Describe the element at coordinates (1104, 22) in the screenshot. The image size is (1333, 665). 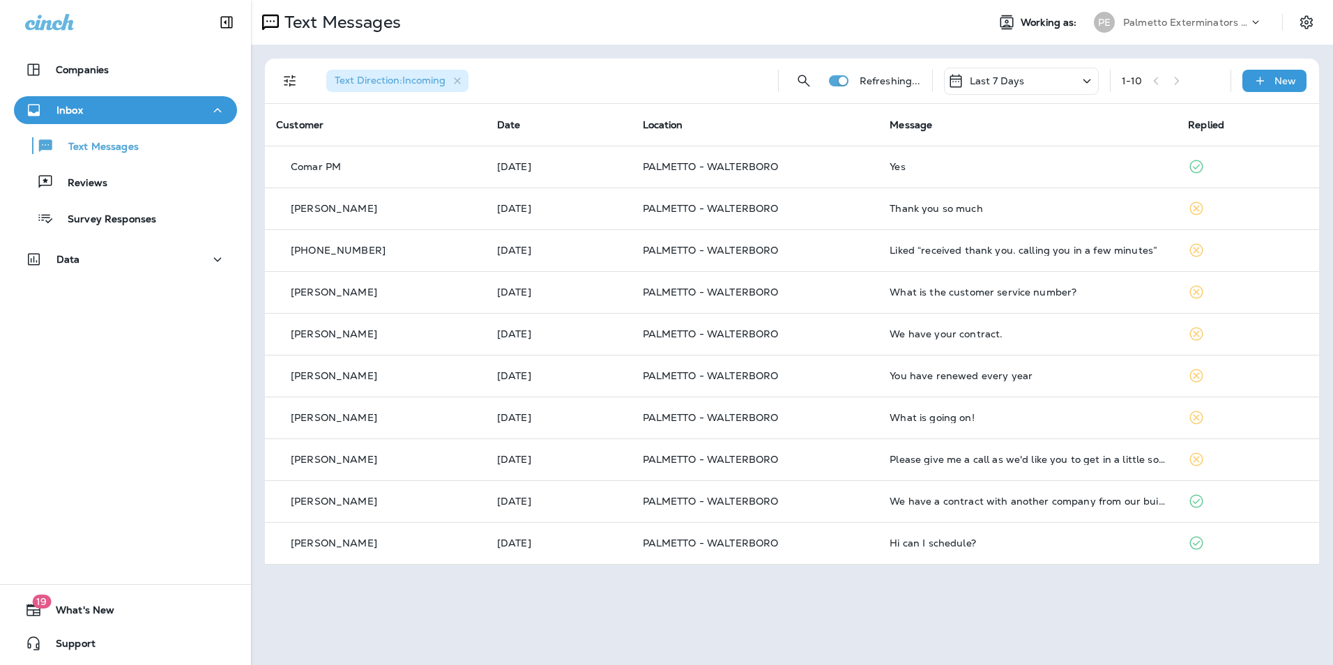
I see `div: PE` at that location.